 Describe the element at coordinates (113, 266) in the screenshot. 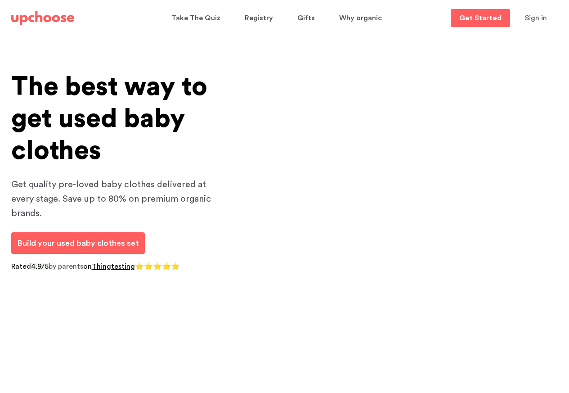

I see `span: Thingtesting` at that location.